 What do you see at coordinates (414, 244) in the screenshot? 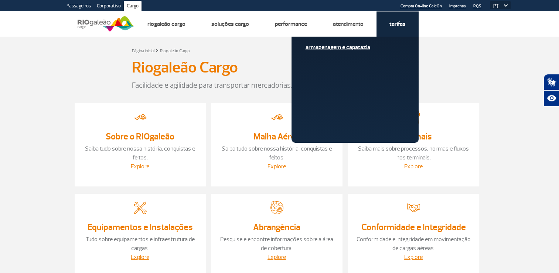
I see `a: Conformidade e integridade em movimentação de cargas aéreas.` at bounding box center [414, 244].